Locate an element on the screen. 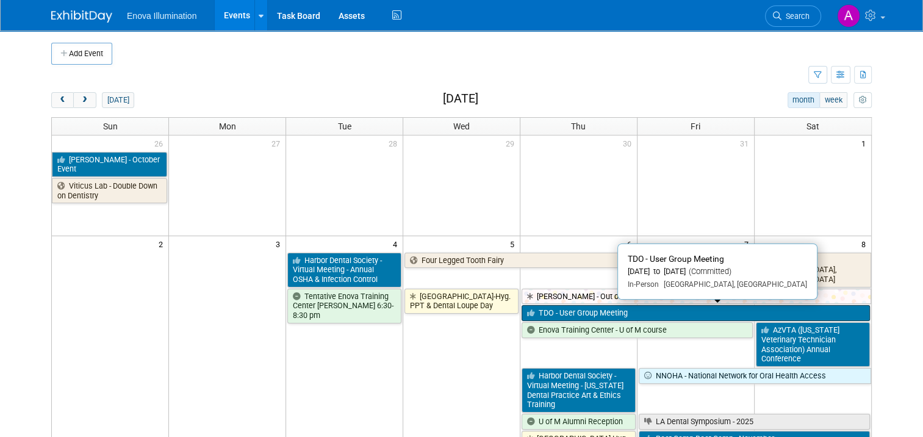 Image resolution: width=923 pixels, height=437 pixels. span: 2 is located at coordinates (163, 243).